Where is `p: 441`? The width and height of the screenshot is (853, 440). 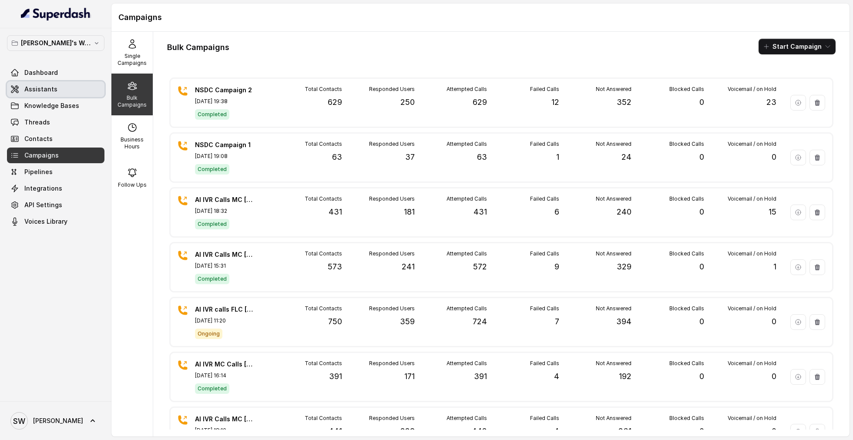
p: 441 is located at coordinates (335, 431).